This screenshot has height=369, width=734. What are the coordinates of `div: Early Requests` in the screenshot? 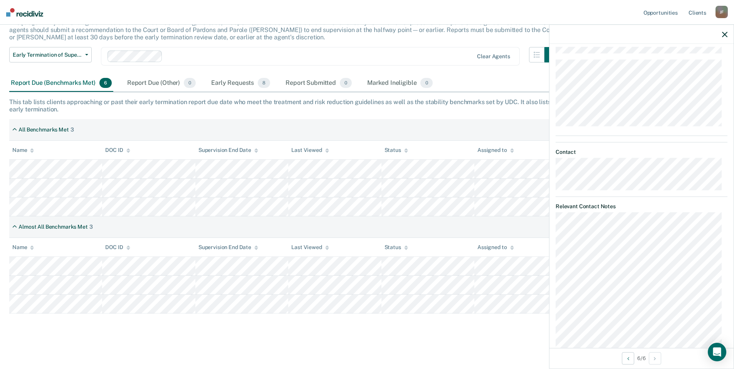 It's located at (240, 83).